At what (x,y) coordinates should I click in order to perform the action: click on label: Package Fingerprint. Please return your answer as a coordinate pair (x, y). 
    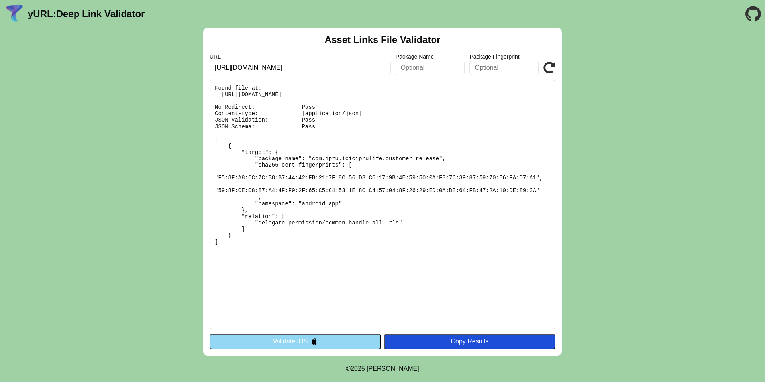
    Looking at the image, I should click on (504, 57).